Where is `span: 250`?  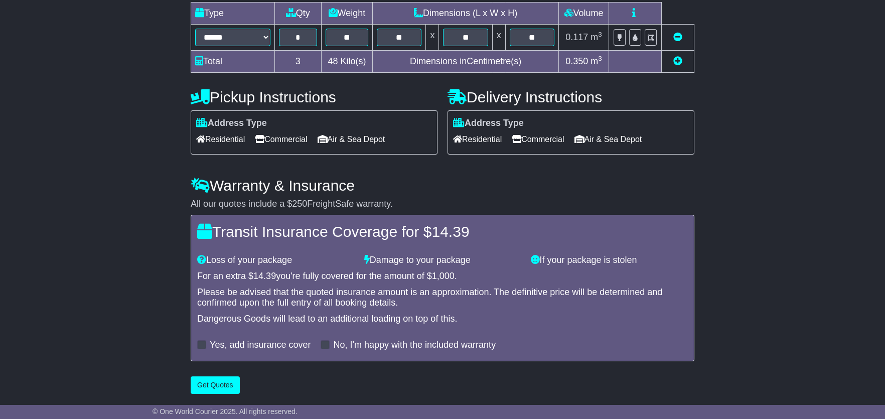 span: 250 is located at coordinates (299, 204).